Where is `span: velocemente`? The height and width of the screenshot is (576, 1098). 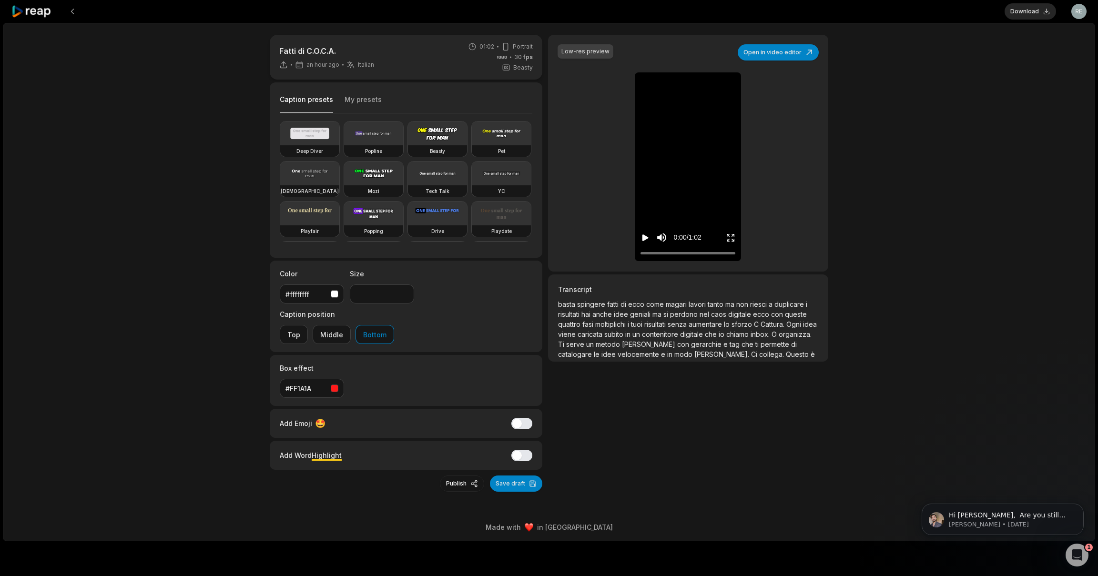
span: velocemente is located at coordinates (639, 354).